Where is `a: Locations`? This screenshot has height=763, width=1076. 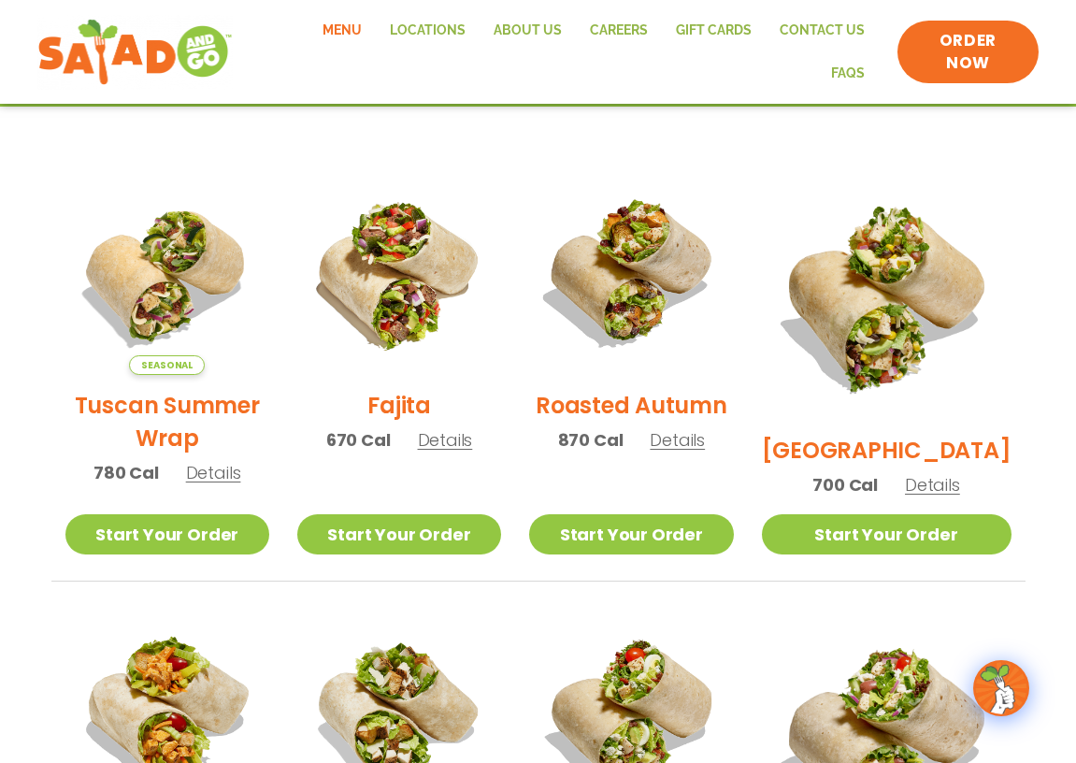 a: Locations is located at coordinates (427, 31).